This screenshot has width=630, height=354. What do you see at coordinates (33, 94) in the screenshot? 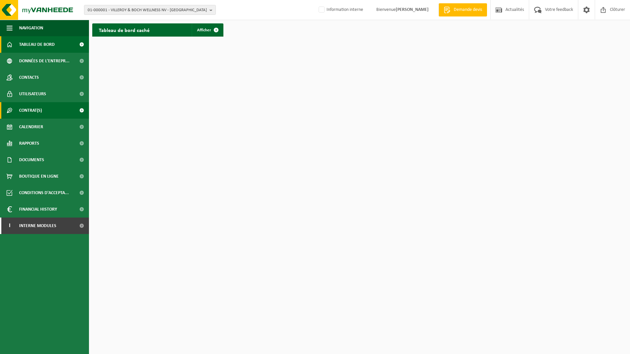
I see `span: Utilisateurs` at bounding box center [33, 94].